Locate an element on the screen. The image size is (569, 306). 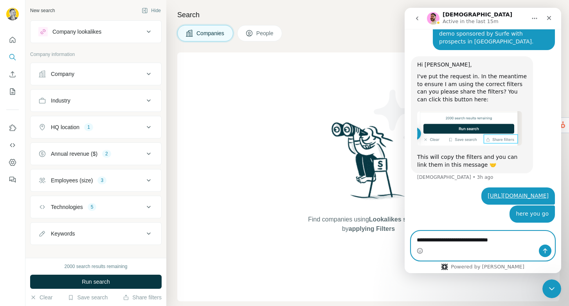
p: Active in the last 15m is located at coordinates (66, 14).